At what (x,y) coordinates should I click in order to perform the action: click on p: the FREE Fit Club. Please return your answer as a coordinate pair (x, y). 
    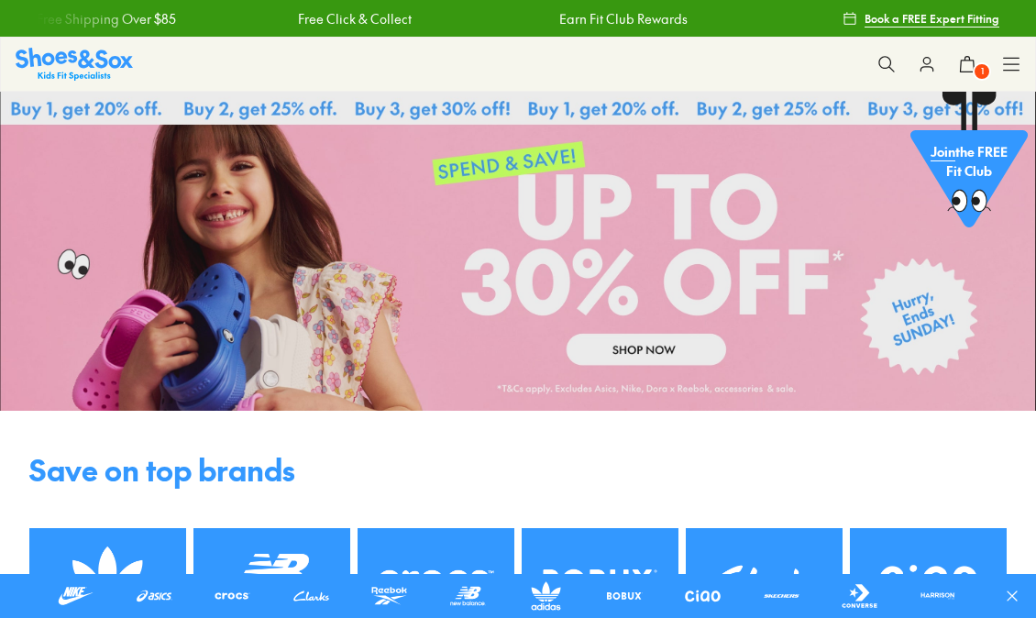
    Looking at the image, I should click on (969, 161).